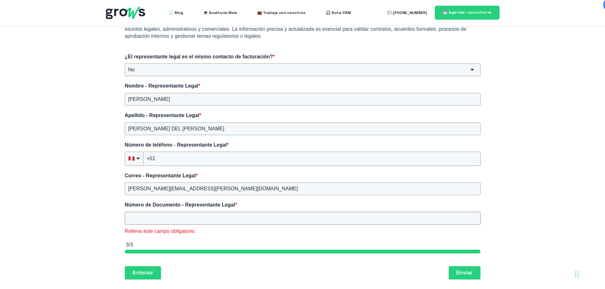 The image size is (605, 289). I want to click on div: Arrastrar, so click(577, 275).